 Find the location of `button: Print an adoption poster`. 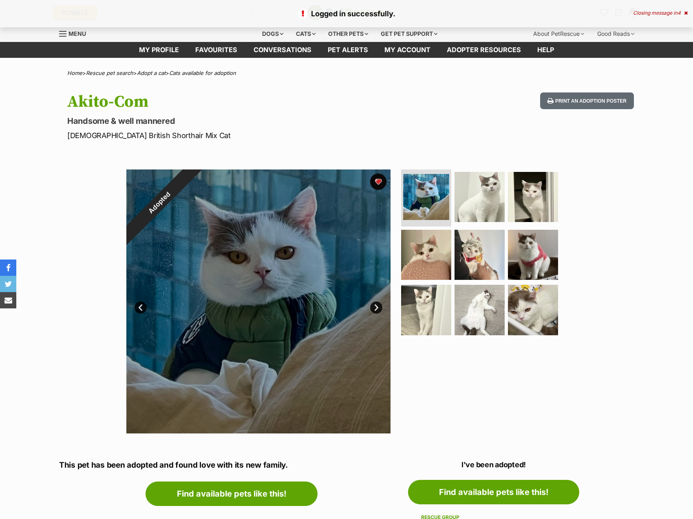

button: Print an adoption poster is located at coordinates (587, 101).